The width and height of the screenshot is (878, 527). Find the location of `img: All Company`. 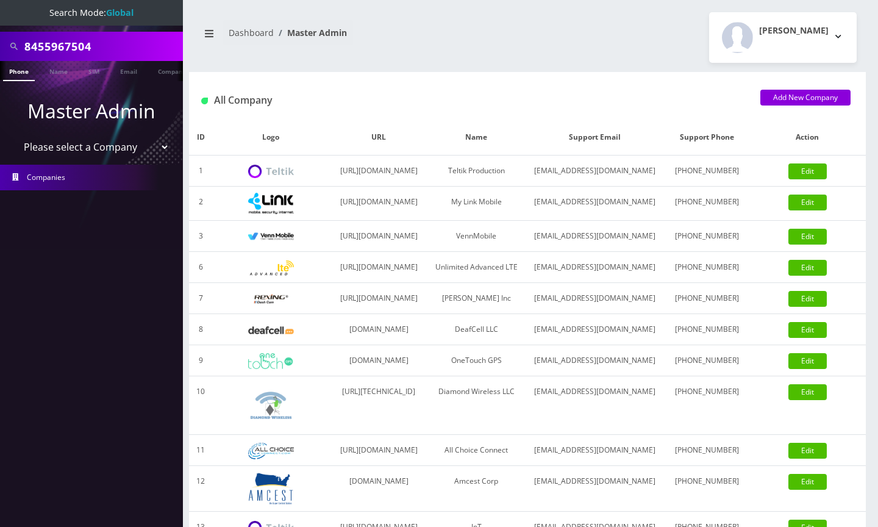

img: All Company is located at coordinates (204, 101).